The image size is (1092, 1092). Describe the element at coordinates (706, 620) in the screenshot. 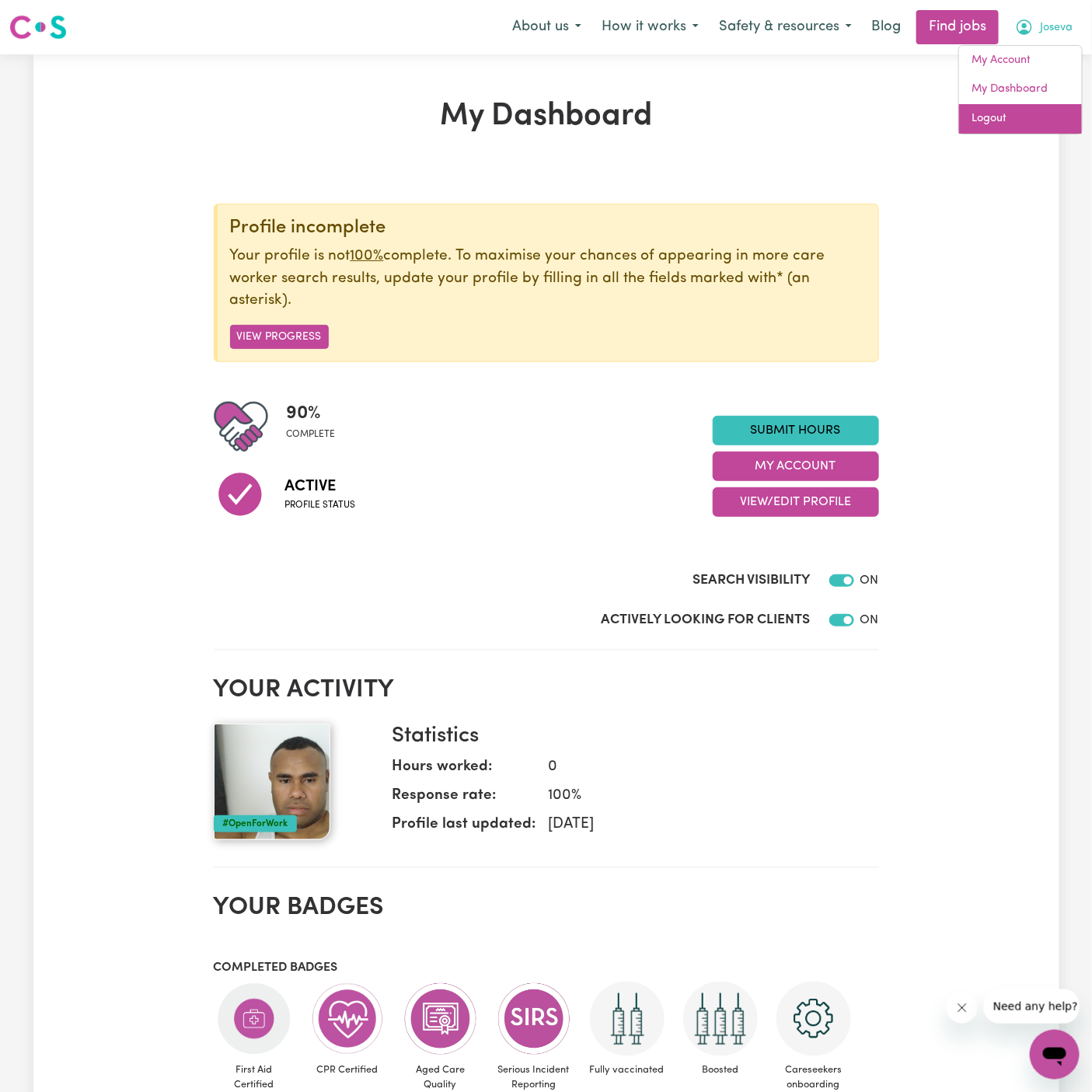

I see `label: Actively Looking for Clients` at that location.